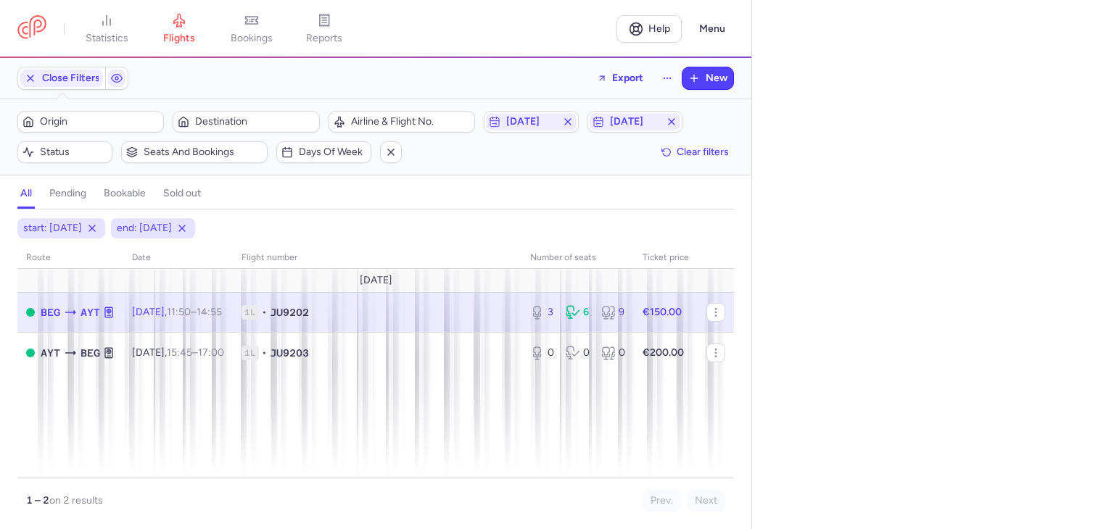 The image size is (1114, 529). Describe the element at coordinates (179, 38) in the screenshot. I see `span: flights` at that location.